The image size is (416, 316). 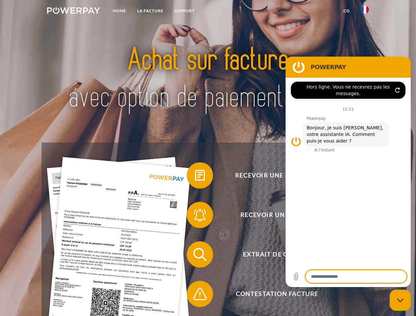 What do you see at coordinates (277, 255) in the screenshot?
I see `span: Extrait de compte` at bounding box center [277, 255].